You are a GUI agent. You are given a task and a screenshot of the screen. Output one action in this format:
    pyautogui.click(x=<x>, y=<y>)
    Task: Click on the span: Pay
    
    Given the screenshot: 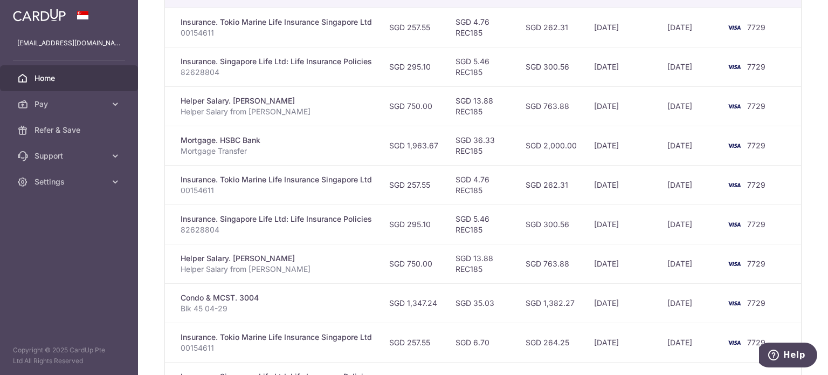 What is the action you would take?
    pyautogui.click(x=70, y=104)
    